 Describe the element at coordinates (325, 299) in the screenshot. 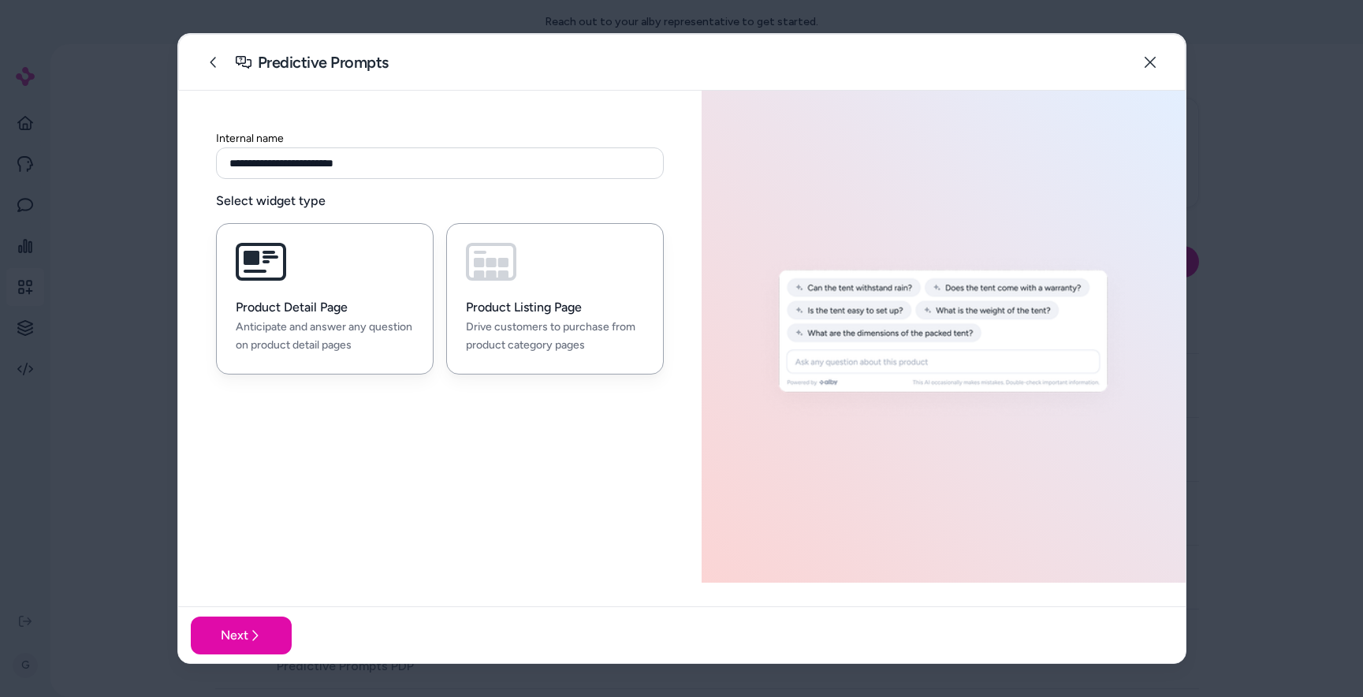

I see `button: Product Detail PageAnticipate and answer any question on product detail pages` at that location.